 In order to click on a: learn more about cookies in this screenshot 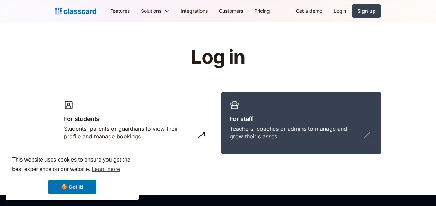, I will do `click(106, 169)`.